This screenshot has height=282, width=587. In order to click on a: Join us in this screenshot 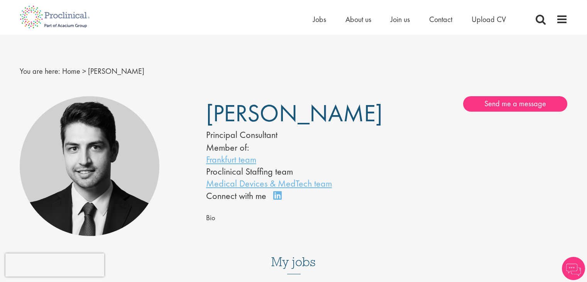, I will do `click(400, 19)`.